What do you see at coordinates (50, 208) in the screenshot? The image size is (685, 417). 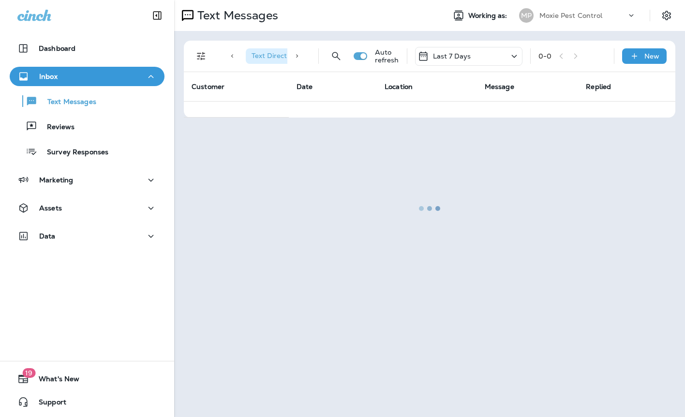 I see `p: Assets` at bounding box center [50, 208].